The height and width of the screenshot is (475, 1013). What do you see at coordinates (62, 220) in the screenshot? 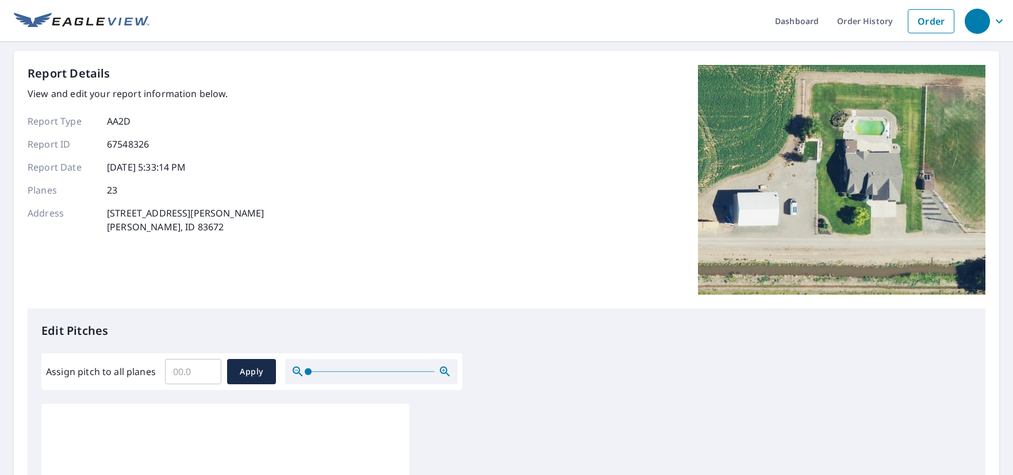
I see `p: Address` at bounding box center [62, 220].